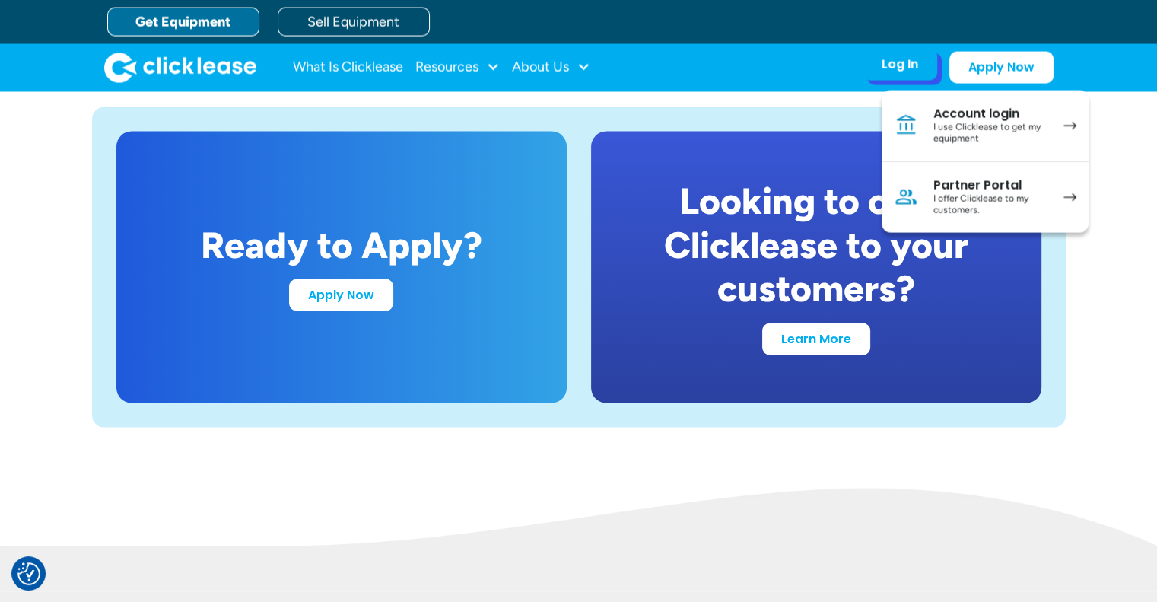 The height and width of the screenshot is (602, 1157). What do you see at coordinates (985, 197) in the screenshot?
I see `a: Partner PortalI offer Clicklease to my customers.` at bounding box center [985, 197].